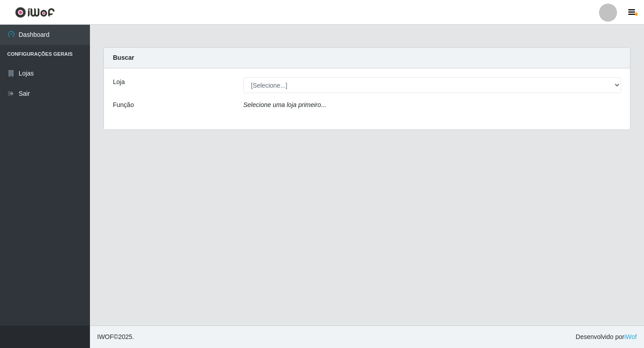 The width and height of the screenshot is (644, 348). Describe the element at coordinates (606, 337) in the screenshot. I see `span: Desenvolvido por` at that location.